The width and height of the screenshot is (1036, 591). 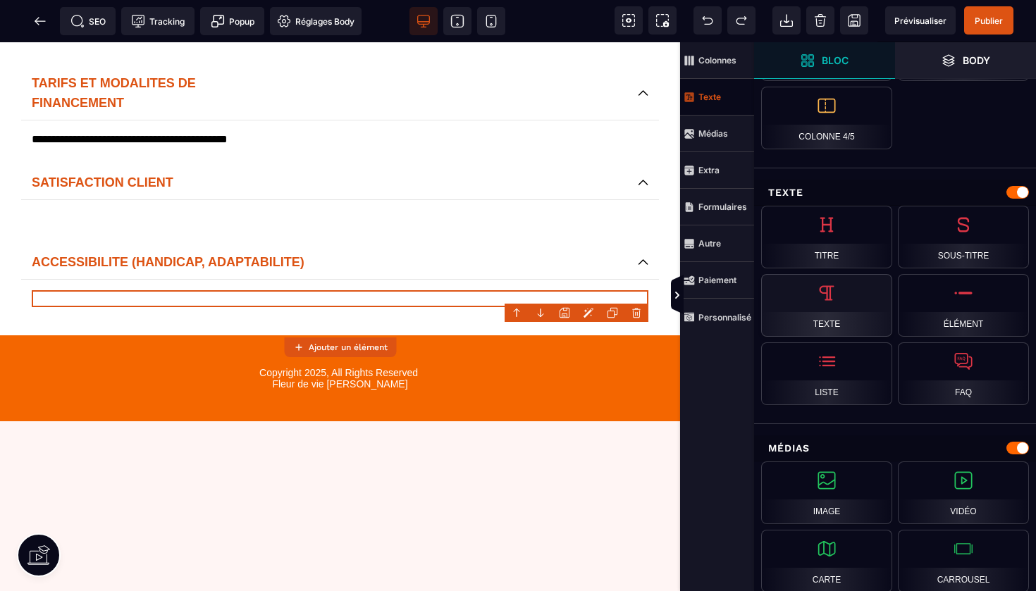 I want to click on span: Aperçu, so click(x=920, y=20).